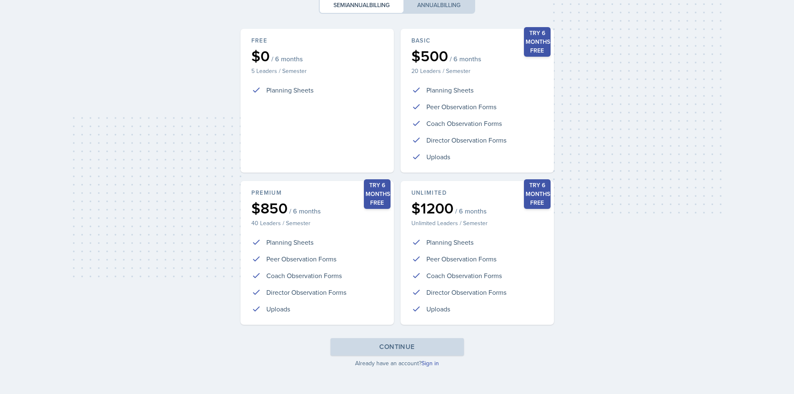 The image size is (794, 394). What do you see at coordinates (397, 363) in the screenshot?
I see `p: Already have an account?` at bounding box center [397, 363].